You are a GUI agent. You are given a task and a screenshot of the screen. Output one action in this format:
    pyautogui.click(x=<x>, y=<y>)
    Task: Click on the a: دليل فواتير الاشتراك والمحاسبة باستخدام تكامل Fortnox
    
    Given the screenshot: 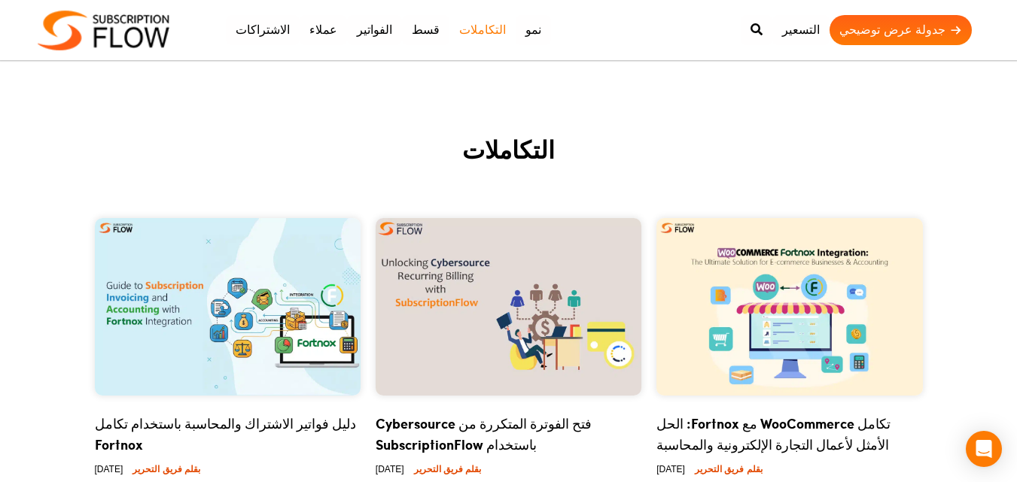 What is the action you would take?
    pyautogui.click(x=225, y=434)
    